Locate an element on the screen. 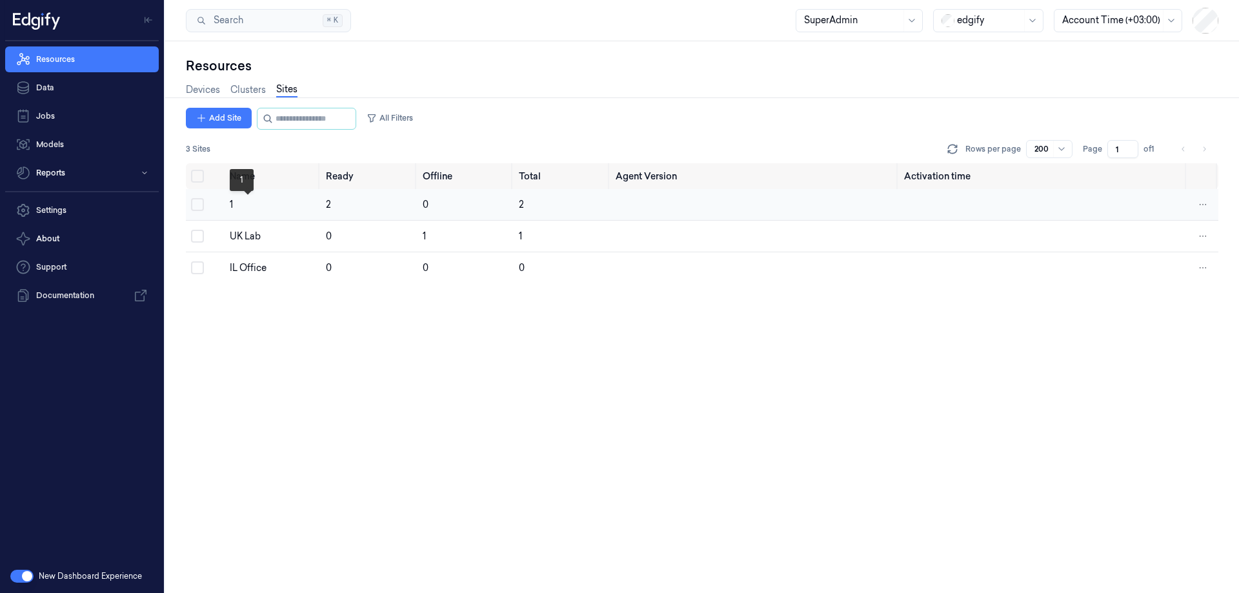  a: Settings is located at coordinates (82, 210).